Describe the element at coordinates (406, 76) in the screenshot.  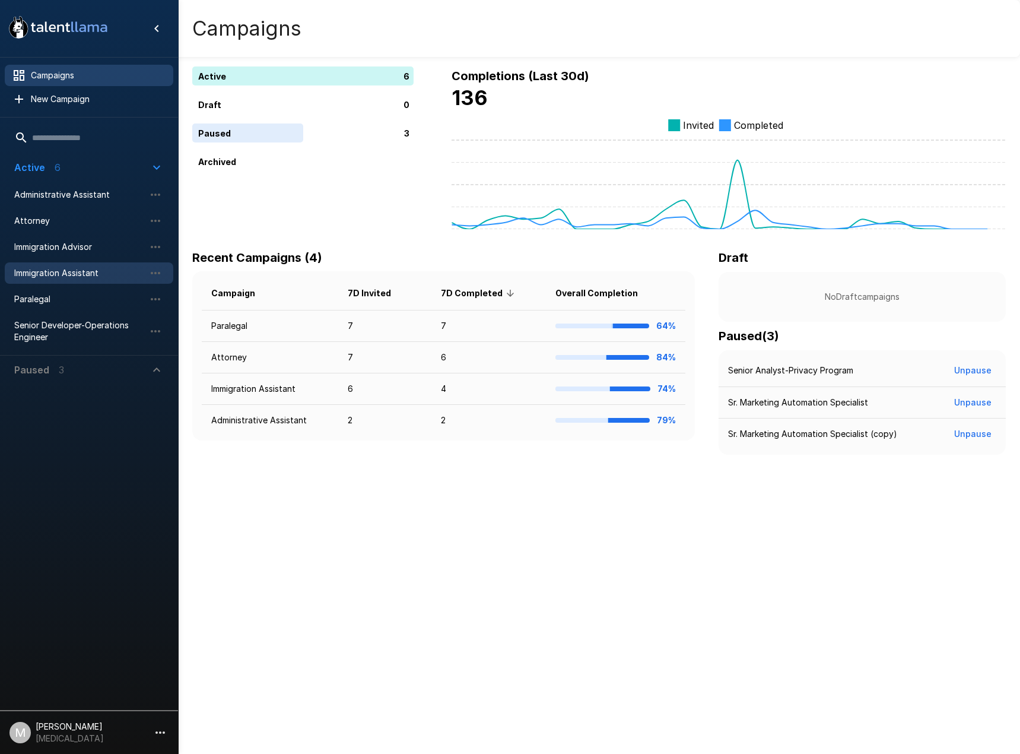
I see `p: 6` at that location.